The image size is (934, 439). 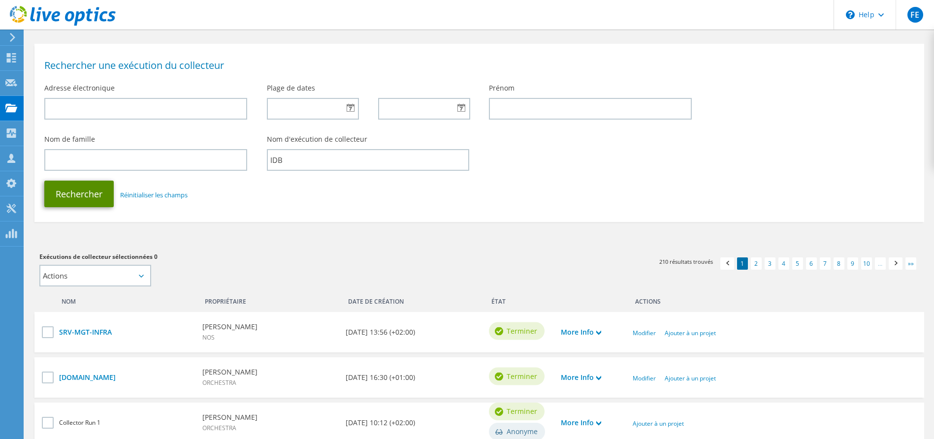 What do you see at coordinates (771, 299) in the screenshot?
I see `div: Actions` at bounding box center [771, 299].